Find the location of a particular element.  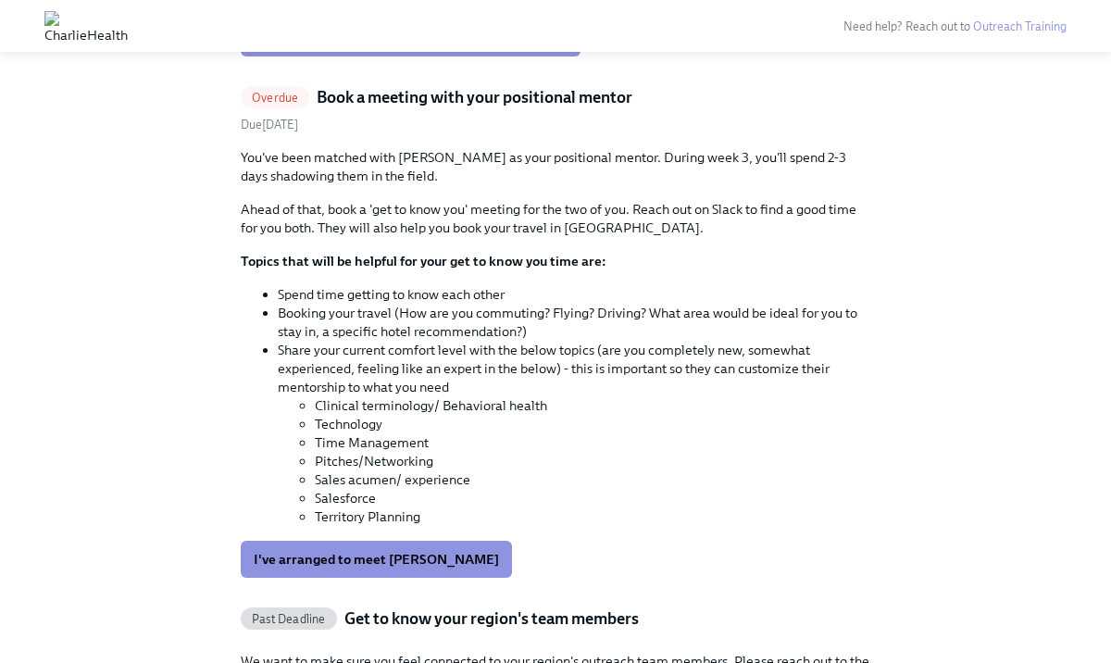

li: Clinical terminology/ Behavioral health is located at coordinates (593, 406).